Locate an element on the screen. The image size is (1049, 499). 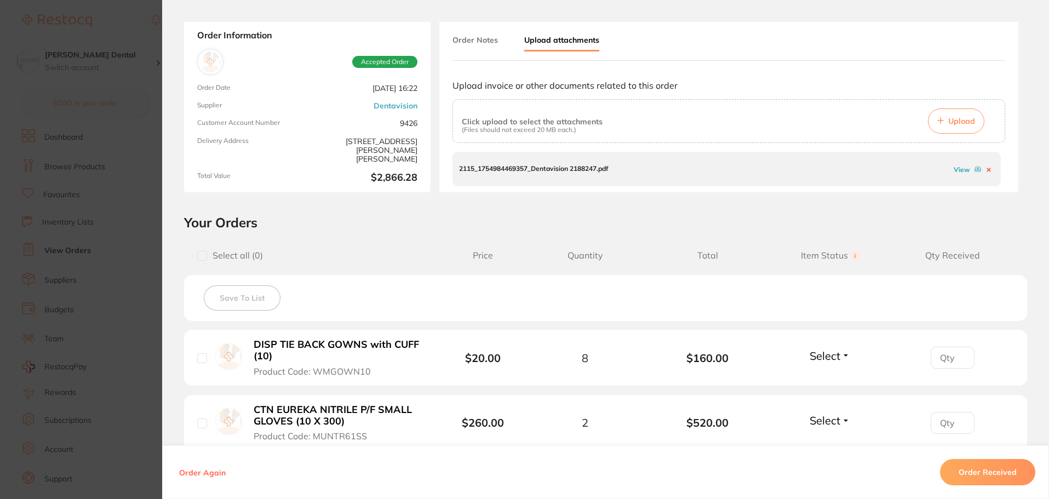
span: Select all ( 0 ) is located at coordinates (235, 255).